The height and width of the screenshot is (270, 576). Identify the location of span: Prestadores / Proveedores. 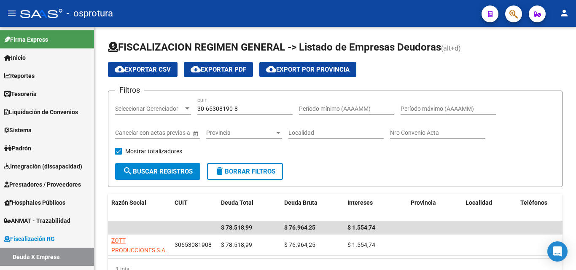
(43, 185).